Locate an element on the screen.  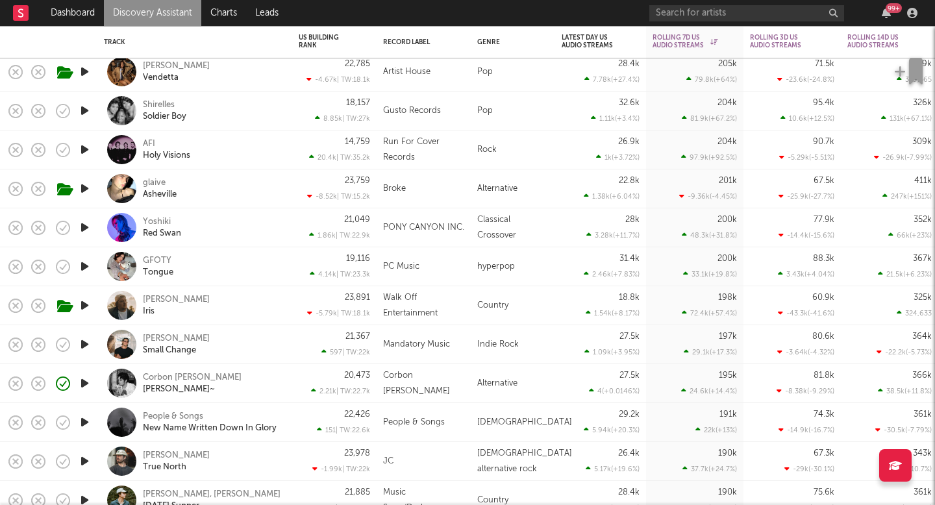
div: Iris is located at coordinates (149, 312).